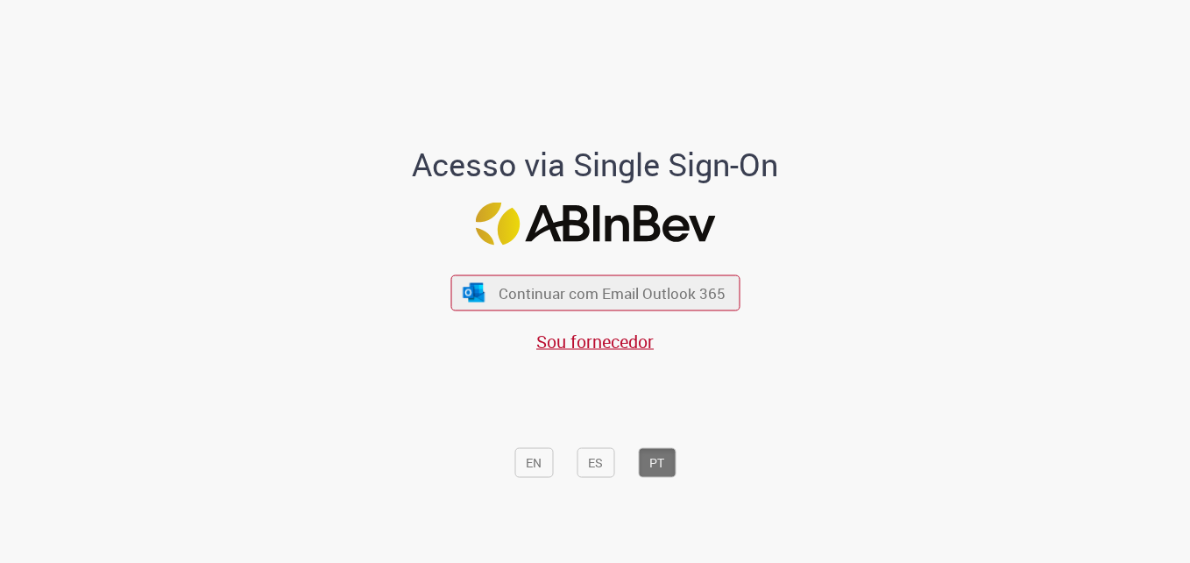  What do you see at coordinates (595, 292) in the screenshot?
I see `button: ícone Azure/Microsoft 360 Continuar com Email Outlook 365` at bounding box center [595, 292].